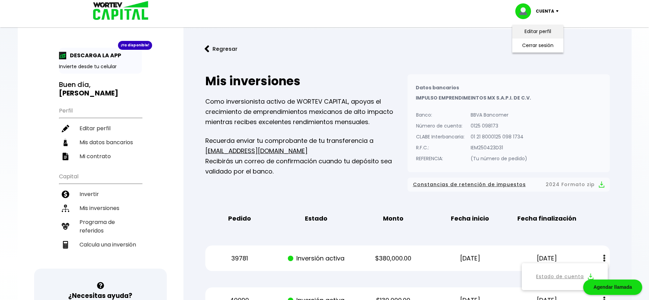 The height and width of the screenshot is (300, 649). Describe the element at coordinates (440, 148) in the screenshot. I see `p: R.F.C.:` at that location.